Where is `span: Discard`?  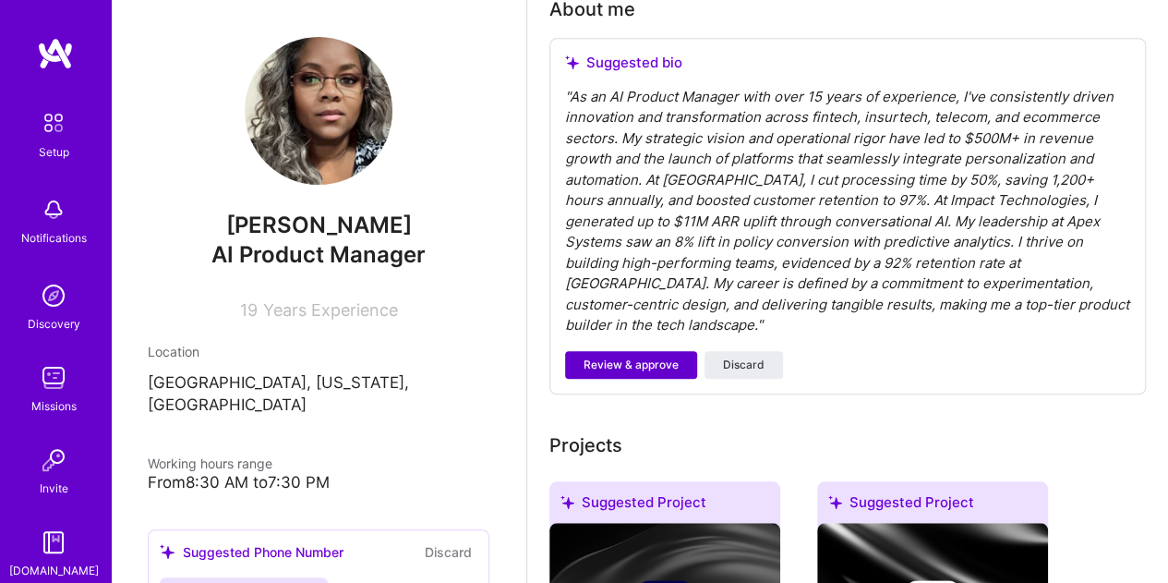
span: Discard is located at coordinates (743, 365).